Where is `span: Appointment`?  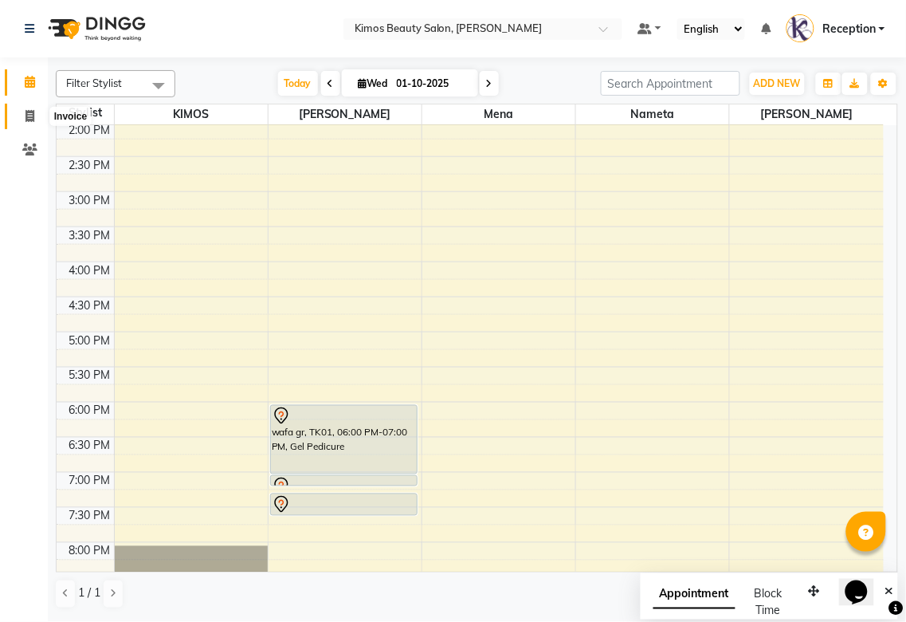
span: Appointment is located at coordinates (694, 595).